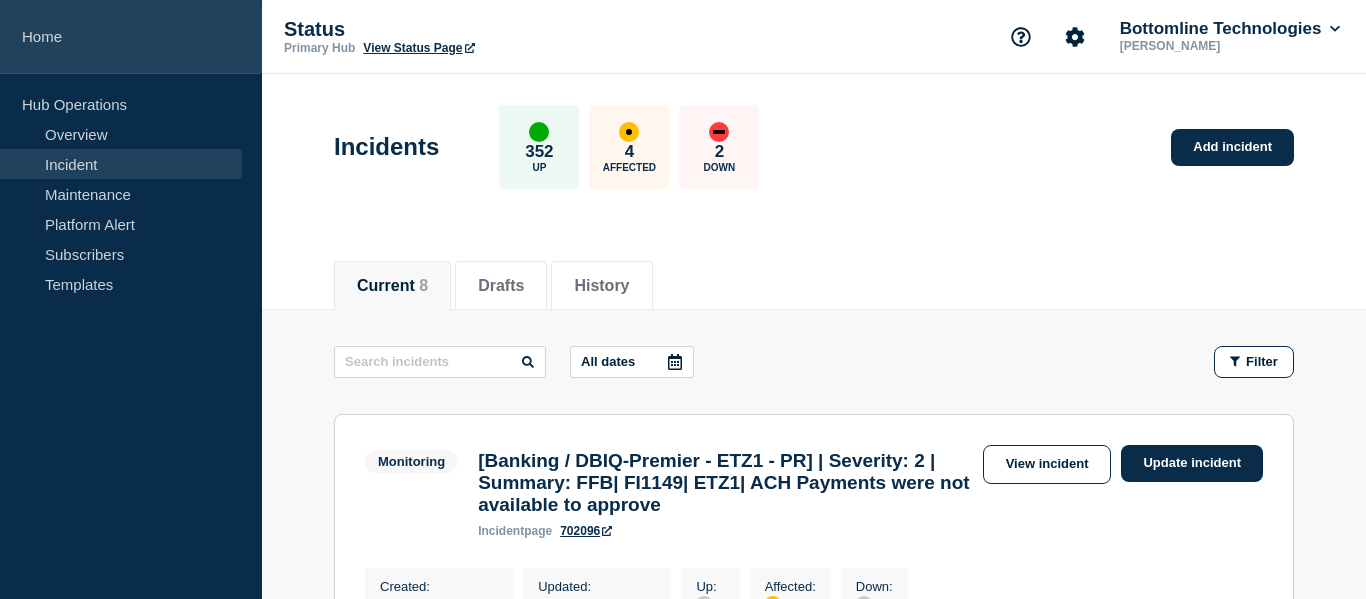  I want to click on a: View incident, so click(1047, 464).